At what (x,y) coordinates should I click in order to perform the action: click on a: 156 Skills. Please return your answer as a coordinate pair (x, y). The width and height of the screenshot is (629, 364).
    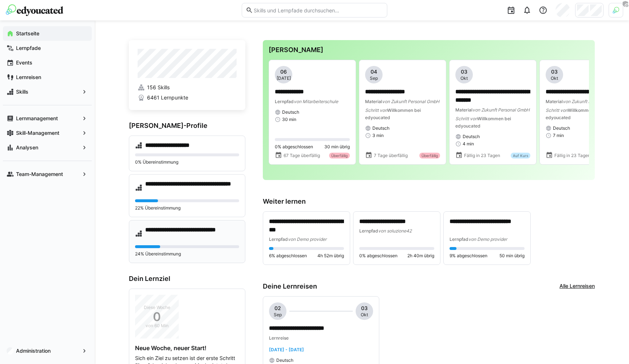
    Looking at the image, I should click on (187, 87).